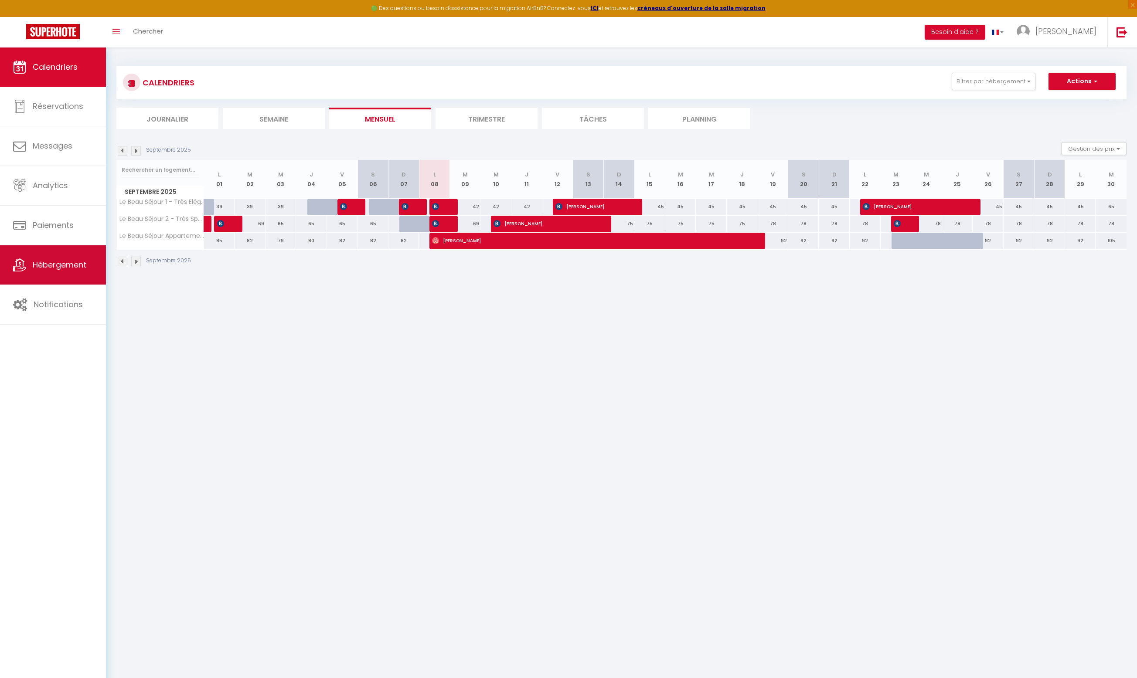  I want to click on span: Hébergement, so click(59, 265).